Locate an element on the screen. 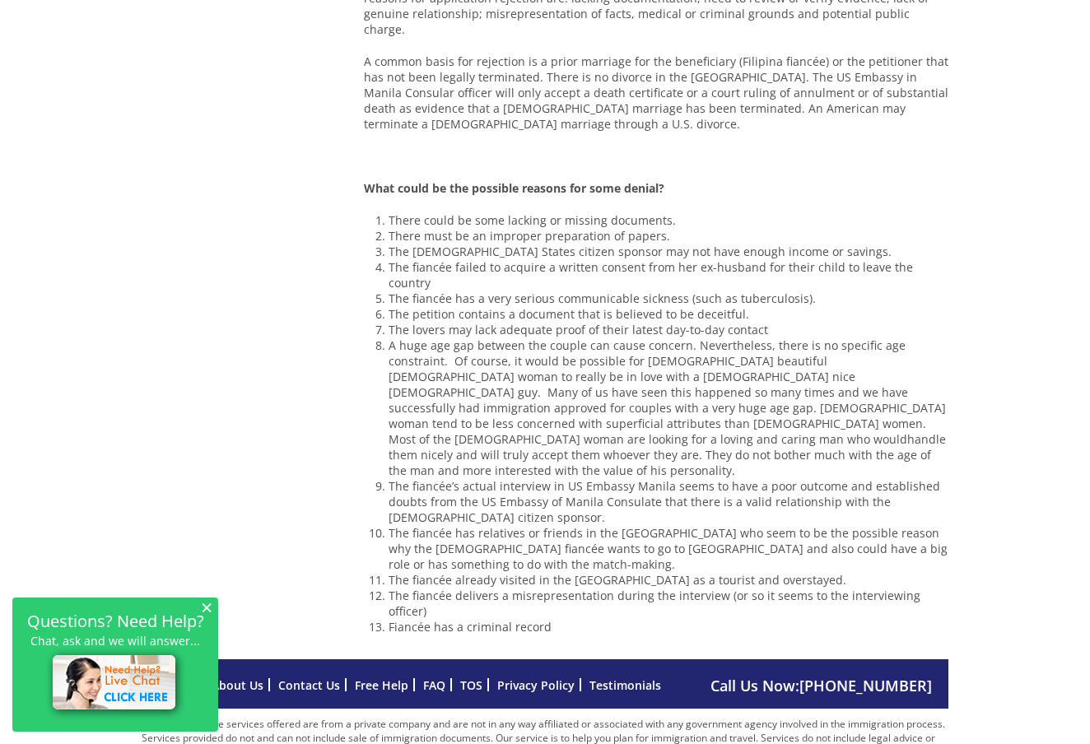  a: Privacy Policy is located at coordinates (536, 685).